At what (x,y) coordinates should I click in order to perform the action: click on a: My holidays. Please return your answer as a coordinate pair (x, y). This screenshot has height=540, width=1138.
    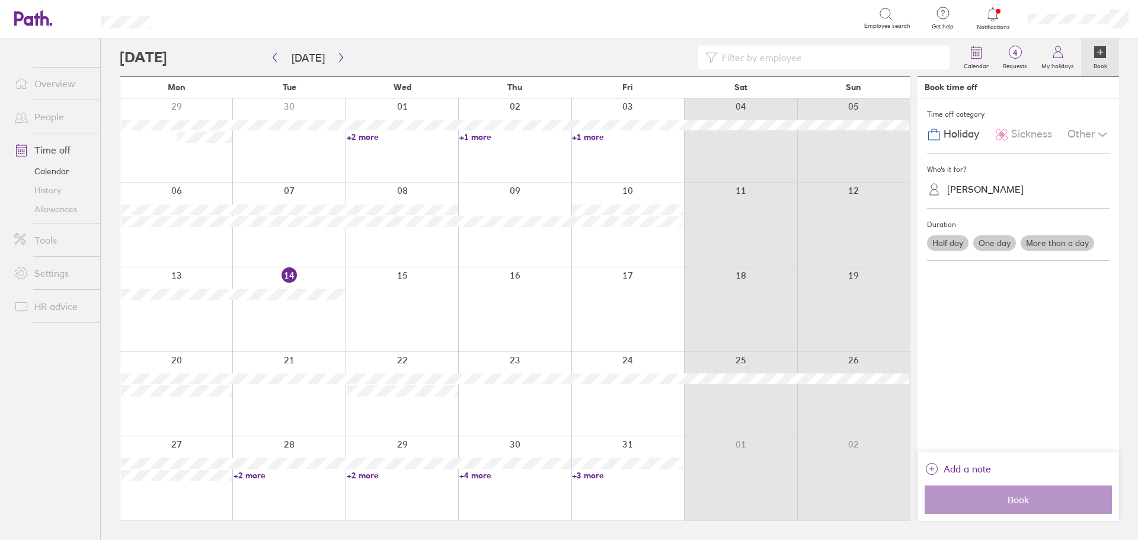
    Looking at the image, I should click on (1058, 58).